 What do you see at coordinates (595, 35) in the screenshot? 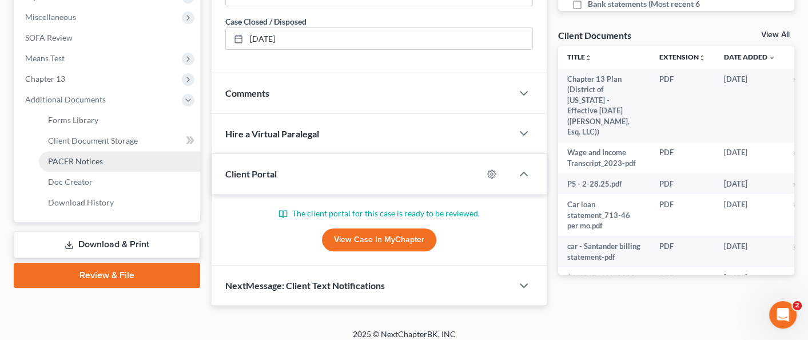
I see `div: Client Documents` at bounding box center [595, 35].